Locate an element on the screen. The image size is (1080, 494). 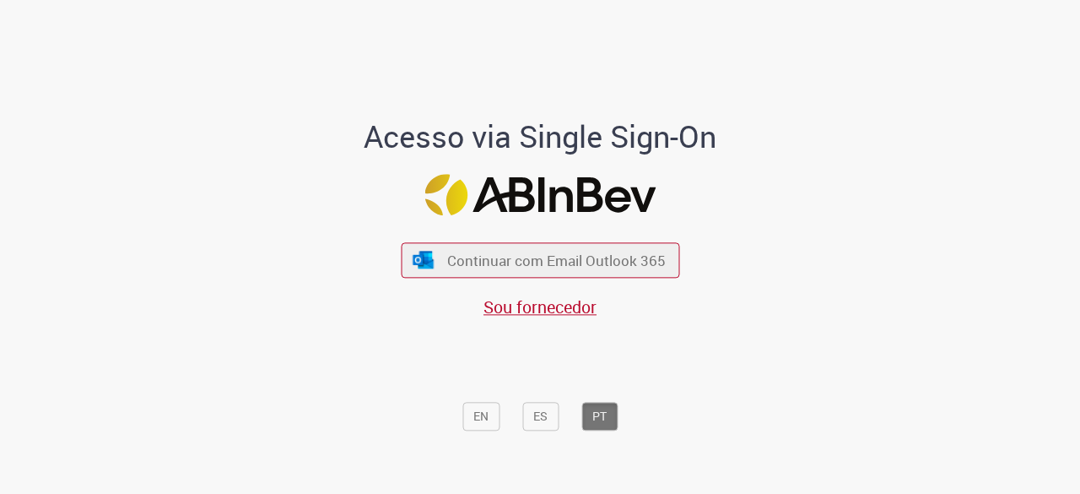
button: ES is located at coordinates (540, 417).